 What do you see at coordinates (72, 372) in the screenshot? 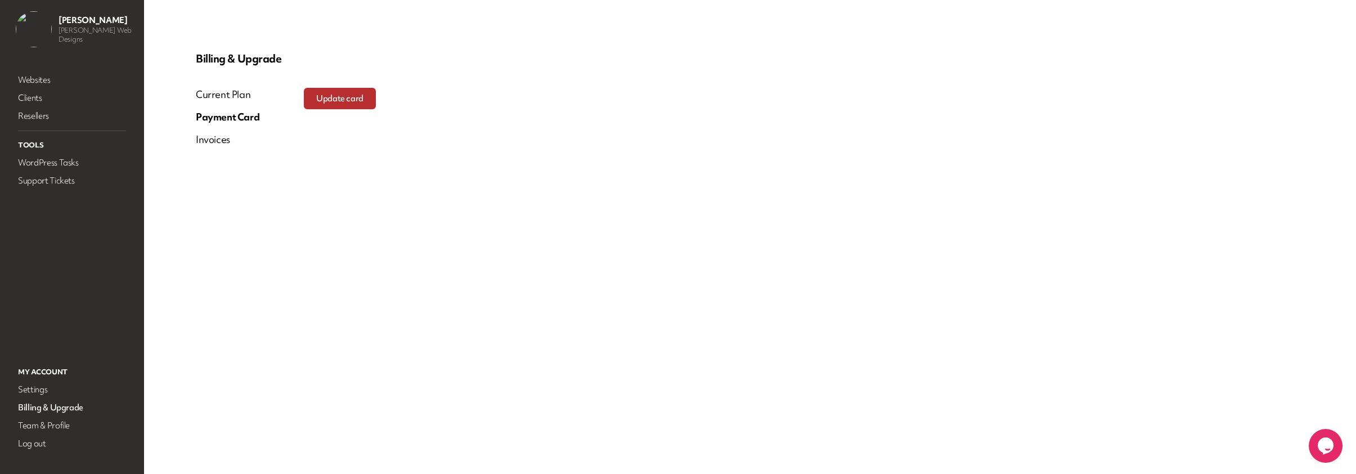
I see `p: My Account` at bounding box center [72, 372].